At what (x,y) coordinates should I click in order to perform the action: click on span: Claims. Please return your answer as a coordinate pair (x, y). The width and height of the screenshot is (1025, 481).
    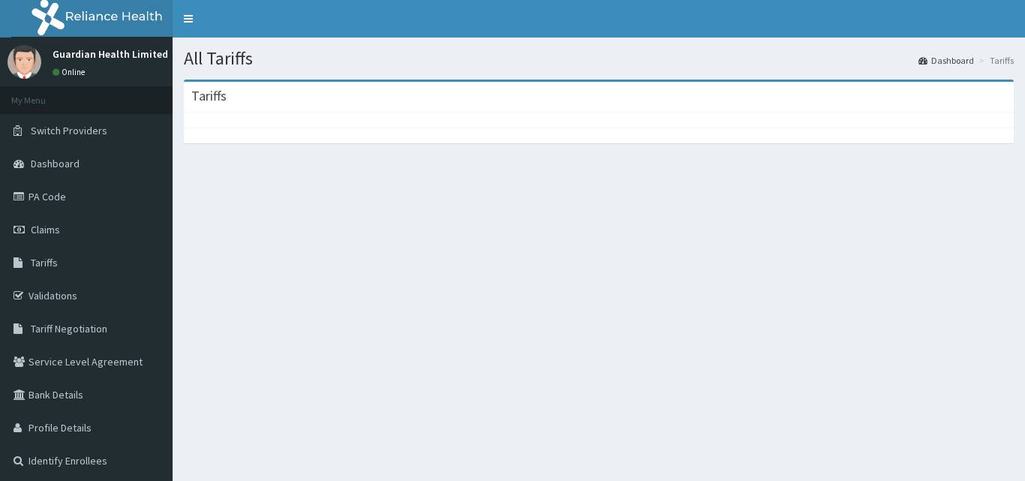
    Looking at the image, I should click on (45, 230).